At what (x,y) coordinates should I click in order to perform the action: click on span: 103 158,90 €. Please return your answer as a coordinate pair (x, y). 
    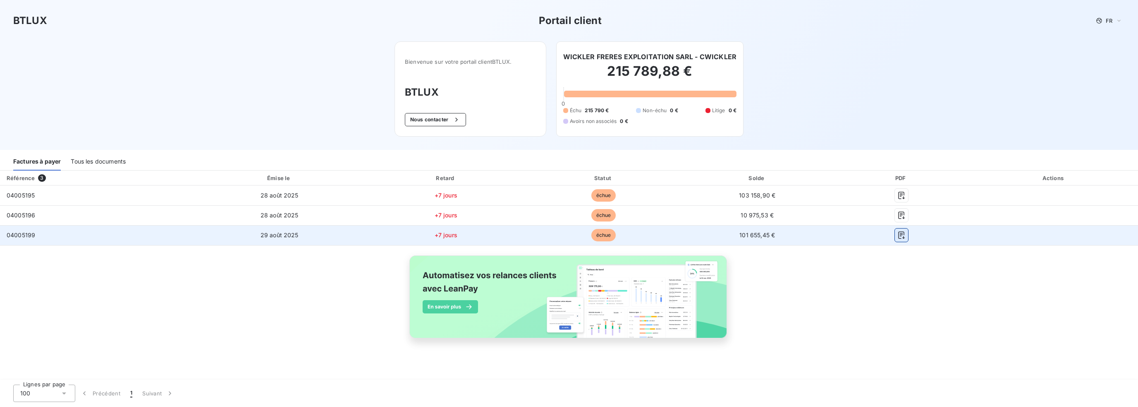
    Looking at the image, I should click on (757, 195).